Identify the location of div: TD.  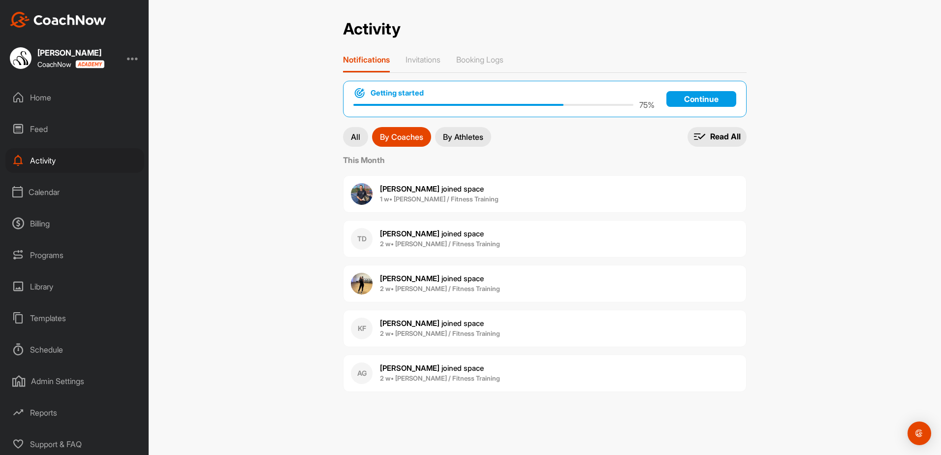
(362, 239).